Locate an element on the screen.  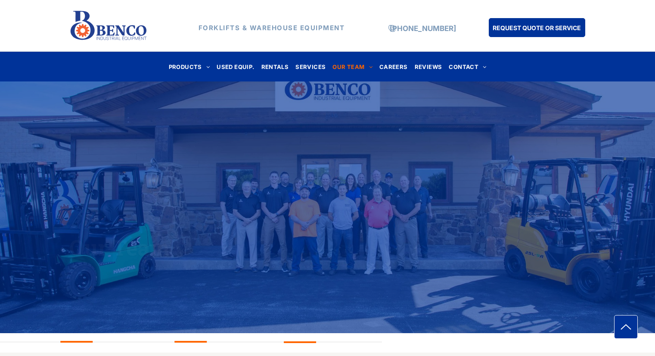
a: REQUEST QUOTE OR SERVICE is located at coordinates (537, 28).